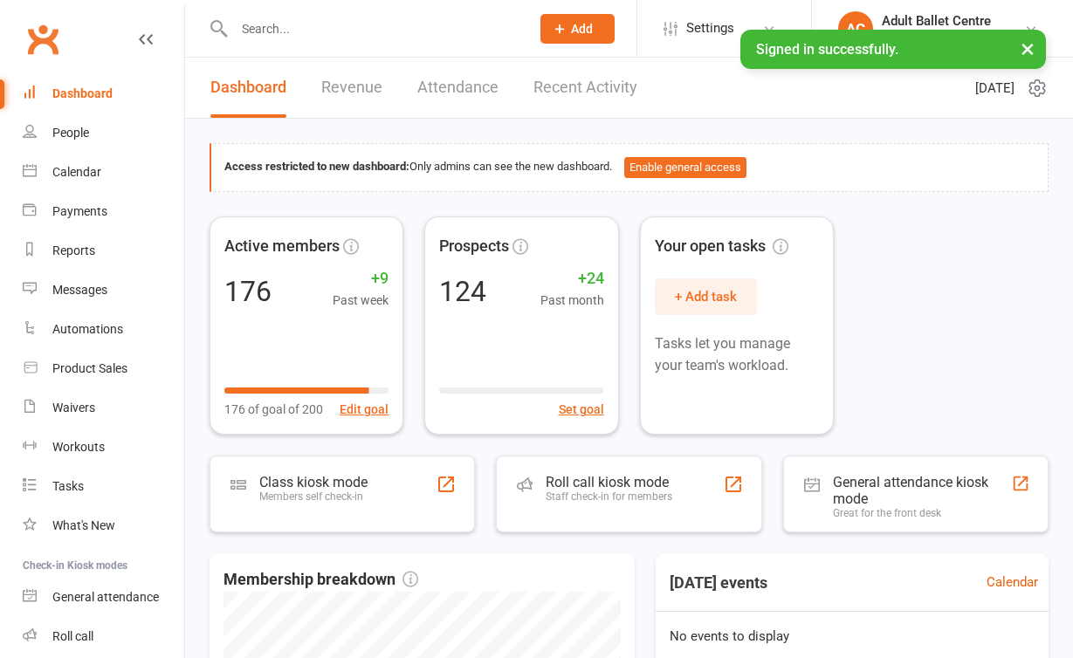 The image size is (1073, 658). I want to click on strong: Access restricted to new dashboard:, so click(317, 166).